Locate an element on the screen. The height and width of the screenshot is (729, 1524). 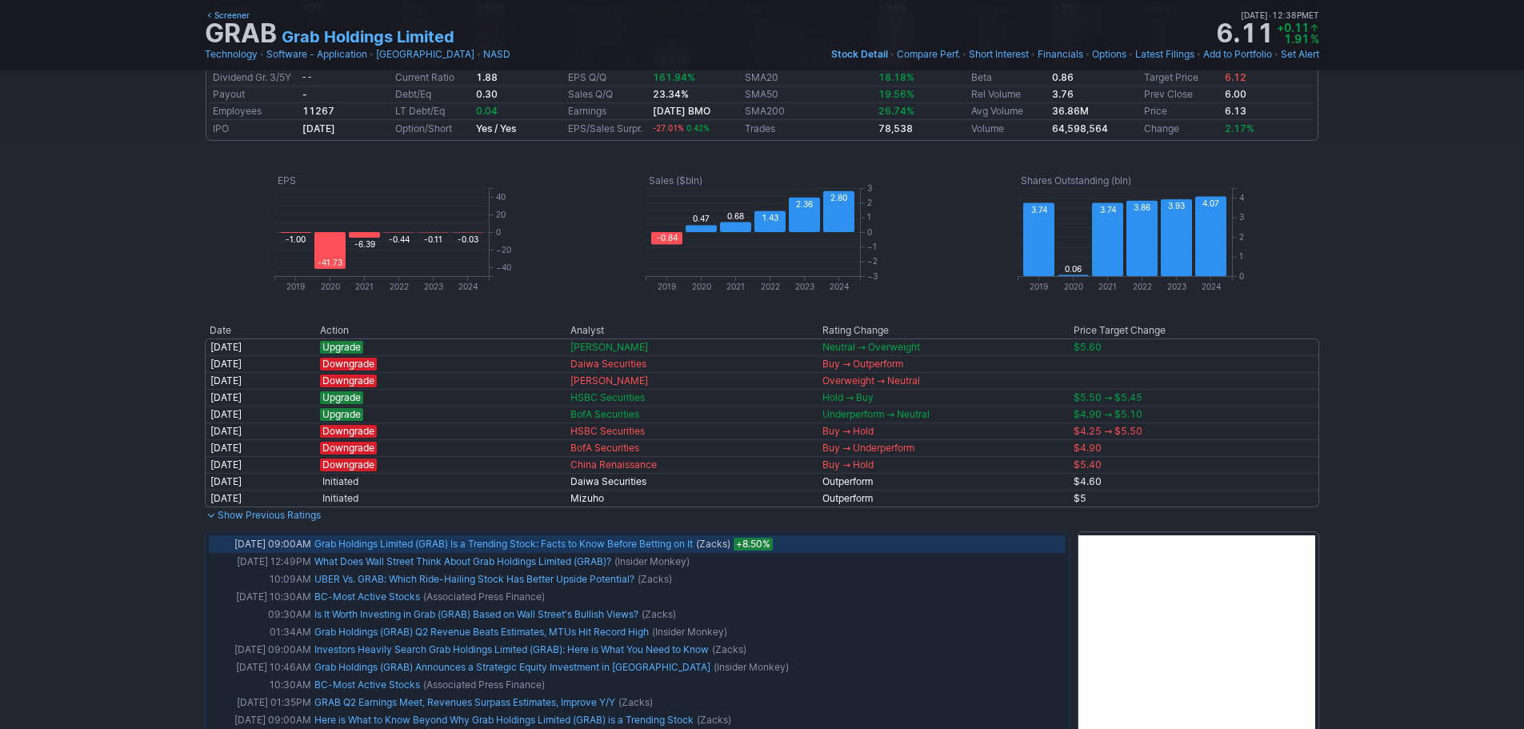
b: 6.13 is located at coordinates (1235, 110).